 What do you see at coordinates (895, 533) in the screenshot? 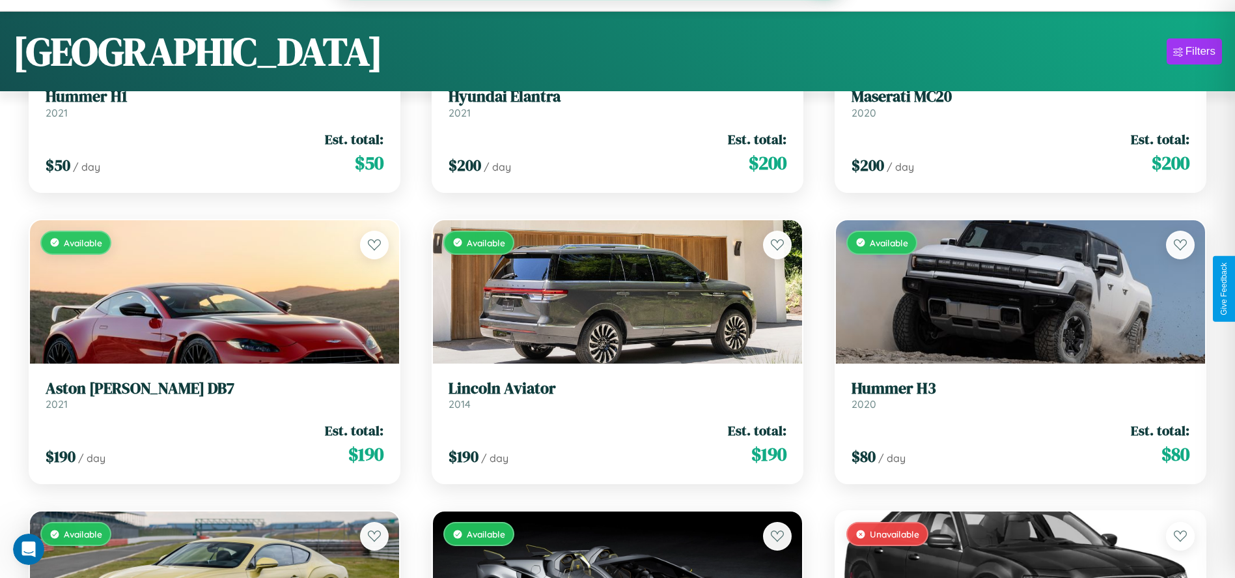
I see `span: Unavailable` at bounding box center [895, 533].